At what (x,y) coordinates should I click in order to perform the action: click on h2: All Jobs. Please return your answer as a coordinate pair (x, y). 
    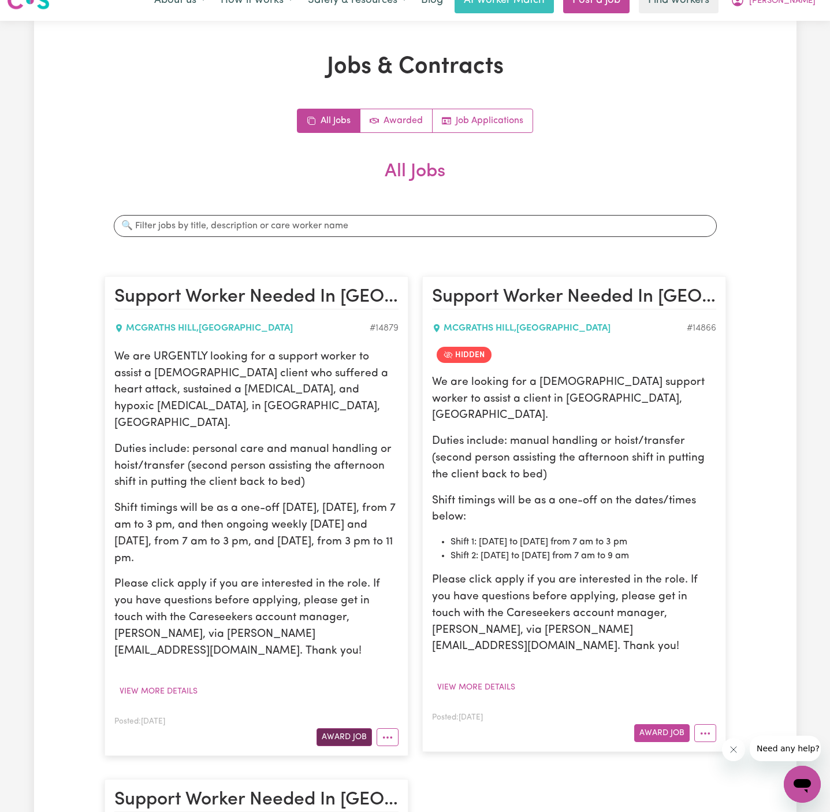
    Looking at the image, I should click on (416, 181).